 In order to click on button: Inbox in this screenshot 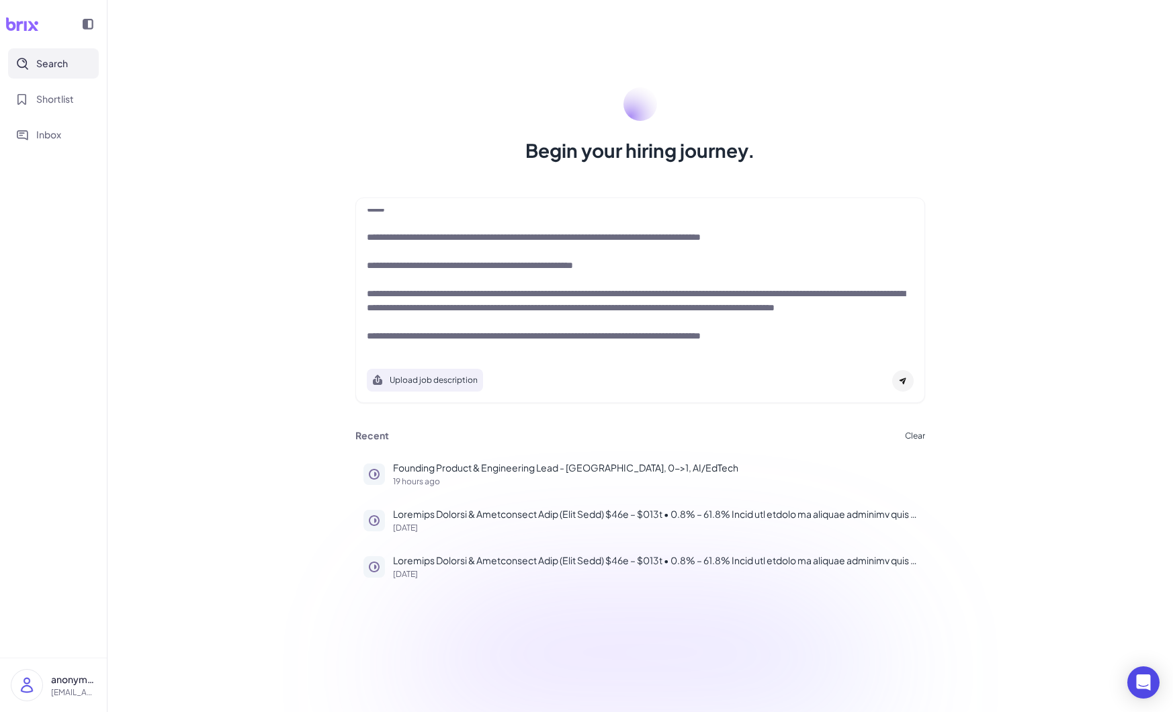, I will do `click(53, 134)`.